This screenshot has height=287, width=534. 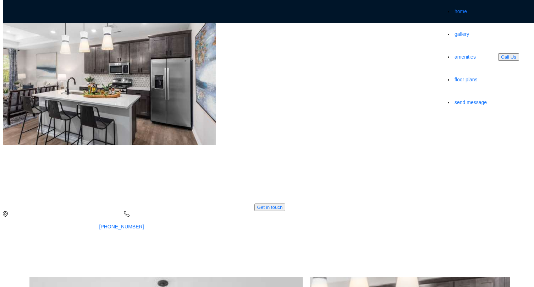 I want to click on a: floor plans, so click(x=466, y=80).